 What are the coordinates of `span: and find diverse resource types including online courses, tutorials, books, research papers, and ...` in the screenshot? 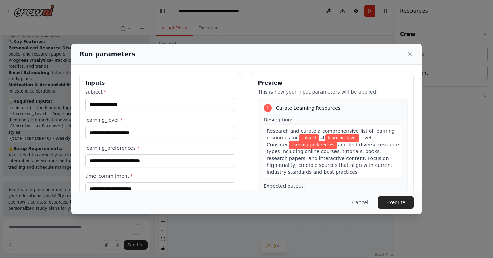 It's located at (333, 158).